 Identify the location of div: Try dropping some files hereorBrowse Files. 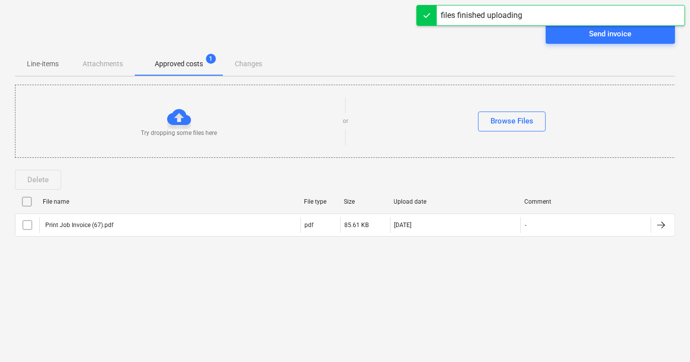
(345, 121).